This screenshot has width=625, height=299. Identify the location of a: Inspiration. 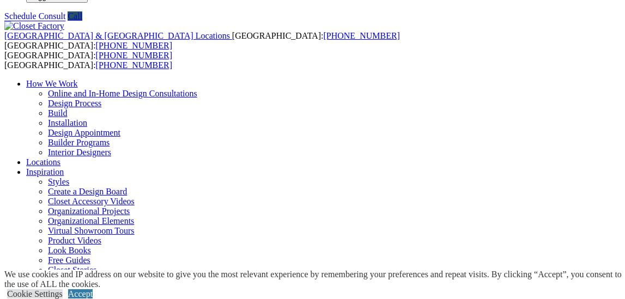
(45, 172).